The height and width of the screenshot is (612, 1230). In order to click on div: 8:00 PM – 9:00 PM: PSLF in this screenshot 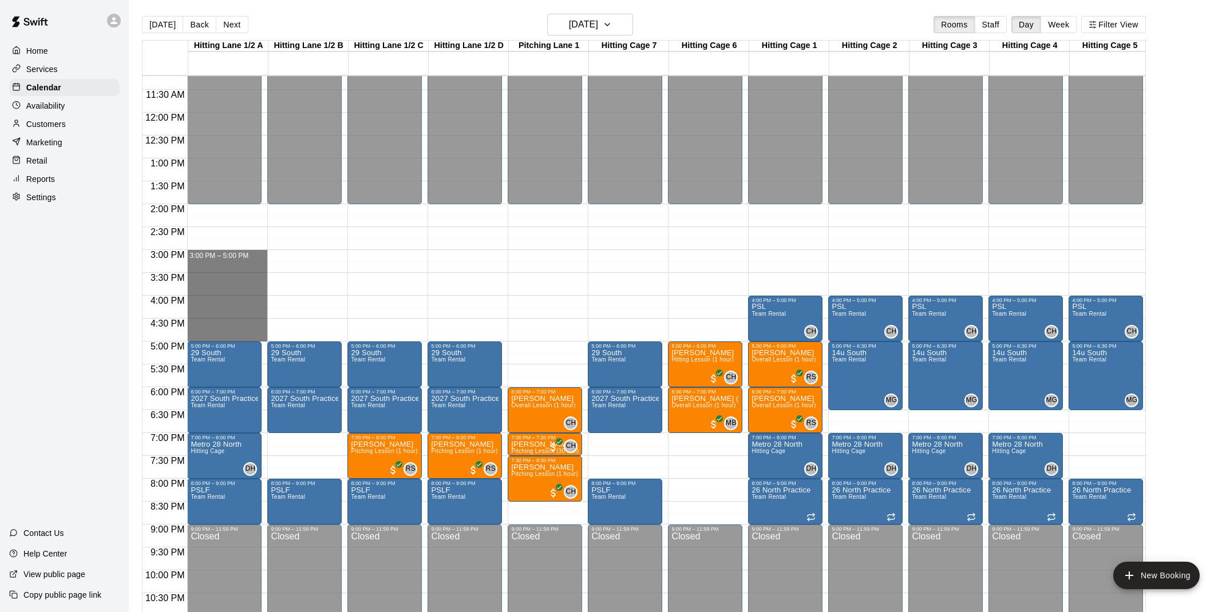, I will do `click(385, 502)`.